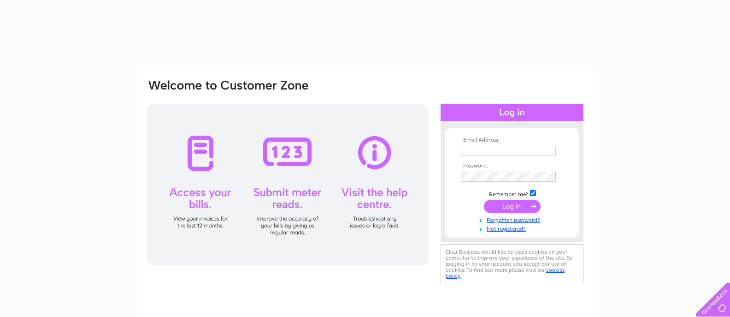 Image resolution: width=730 pixels, height=317 pixels. I want to click on div: Clear Business would like to place cookies on your computer to improve your experience of the sit..., so click(512, 264).